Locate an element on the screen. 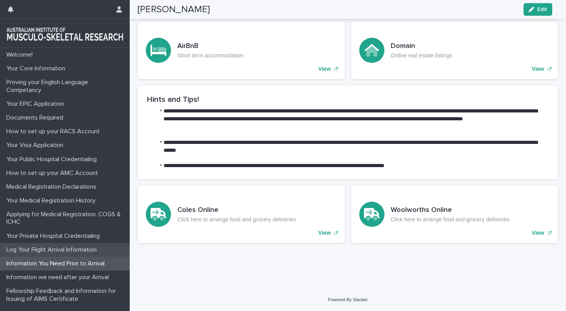  p: Proving your English Language Competancy is located at coordinates (66, 86).